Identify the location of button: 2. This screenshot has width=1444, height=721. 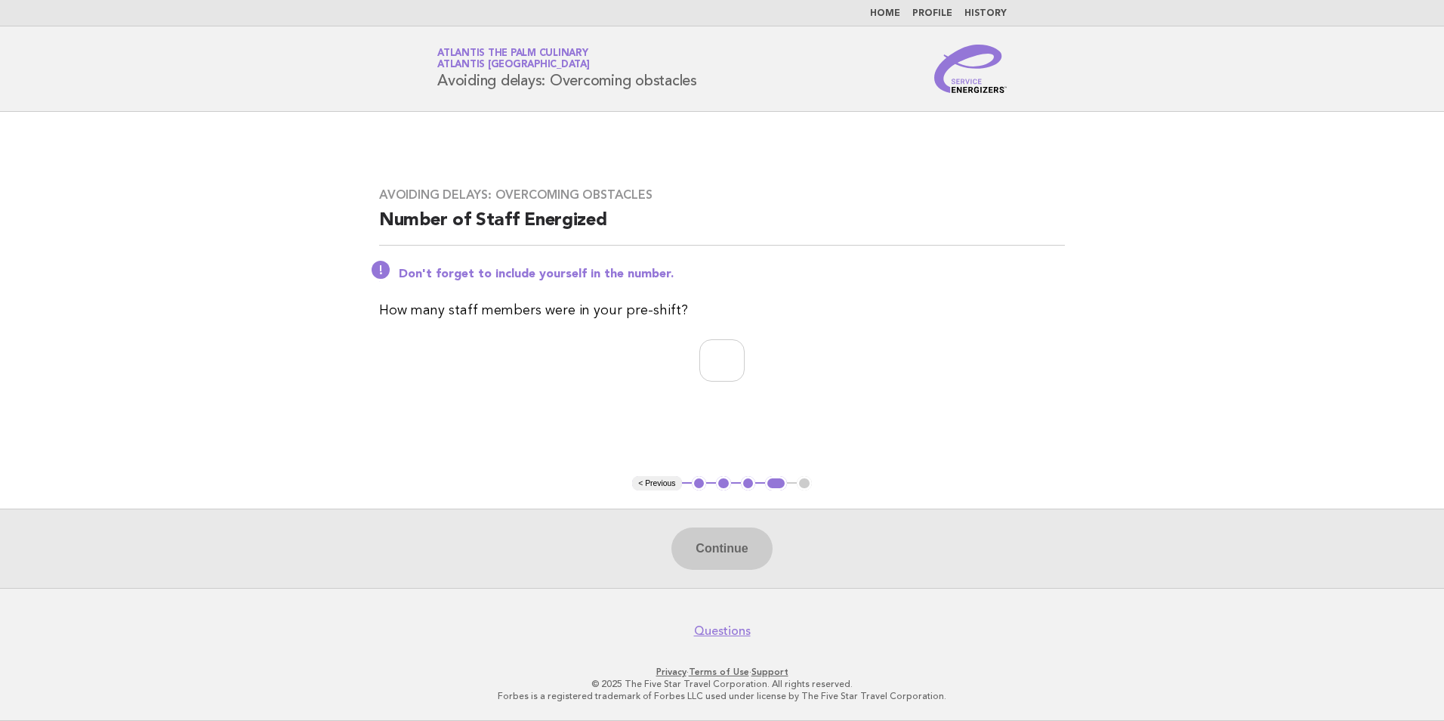
(724, 483).